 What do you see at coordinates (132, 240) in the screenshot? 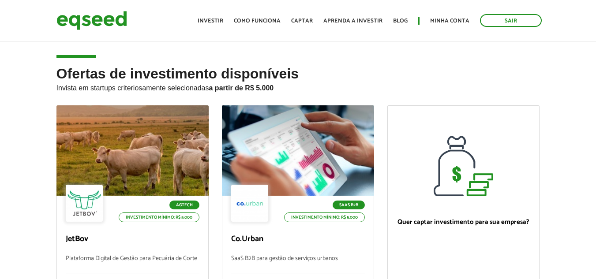
I see `p: JetBov` at bounding box center [132, 240].